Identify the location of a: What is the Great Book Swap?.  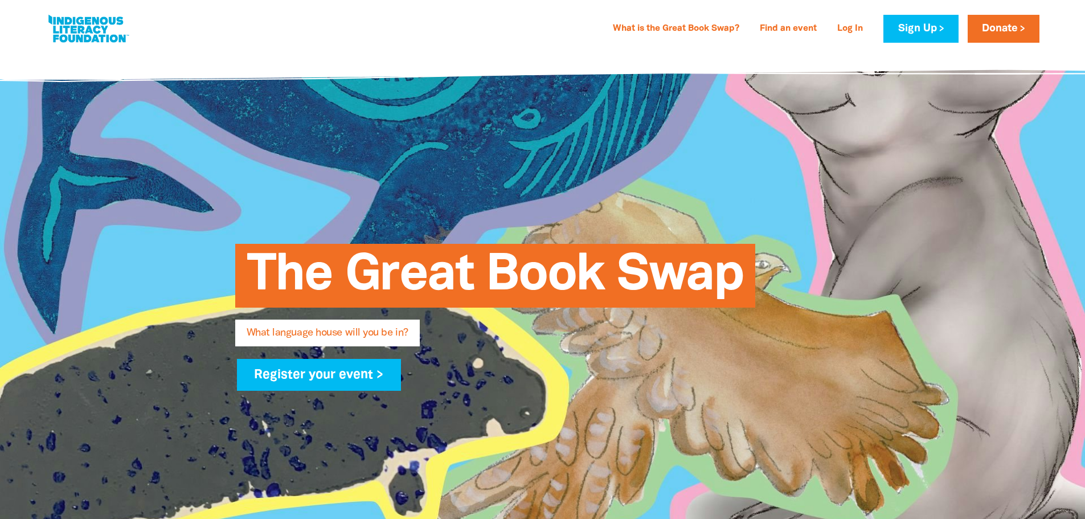
(676, 29).